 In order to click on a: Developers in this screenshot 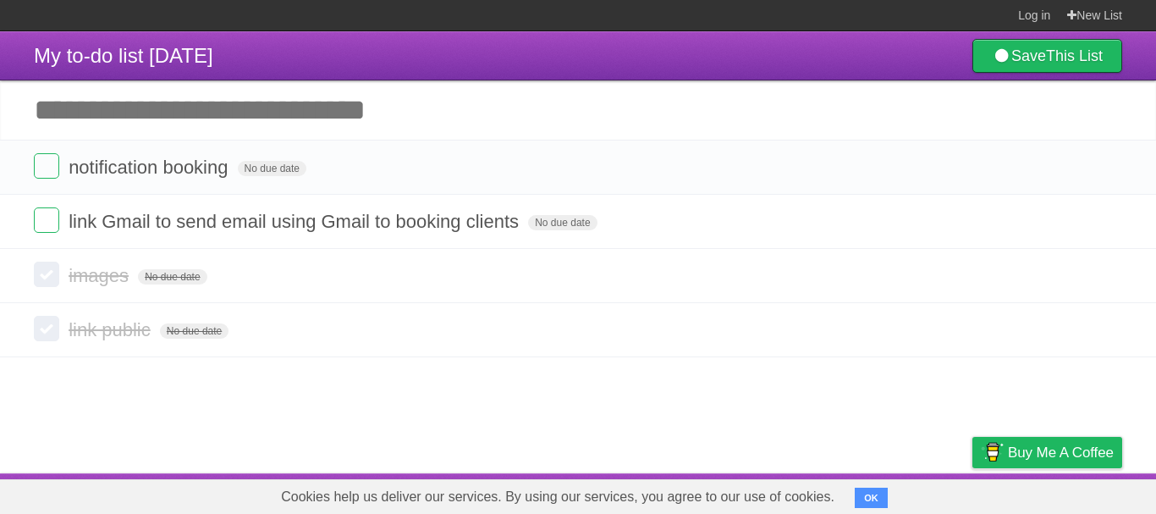, I will do `click(837, 493)`.